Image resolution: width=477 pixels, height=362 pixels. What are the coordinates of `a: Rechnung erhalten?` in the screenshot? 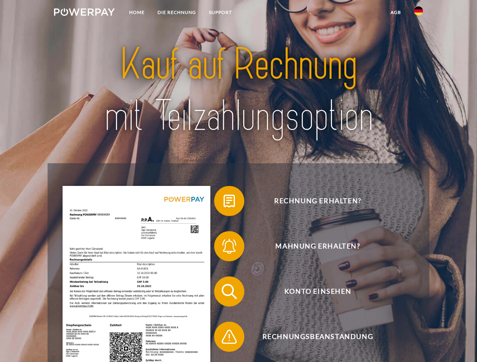 It's located at (312, 201).